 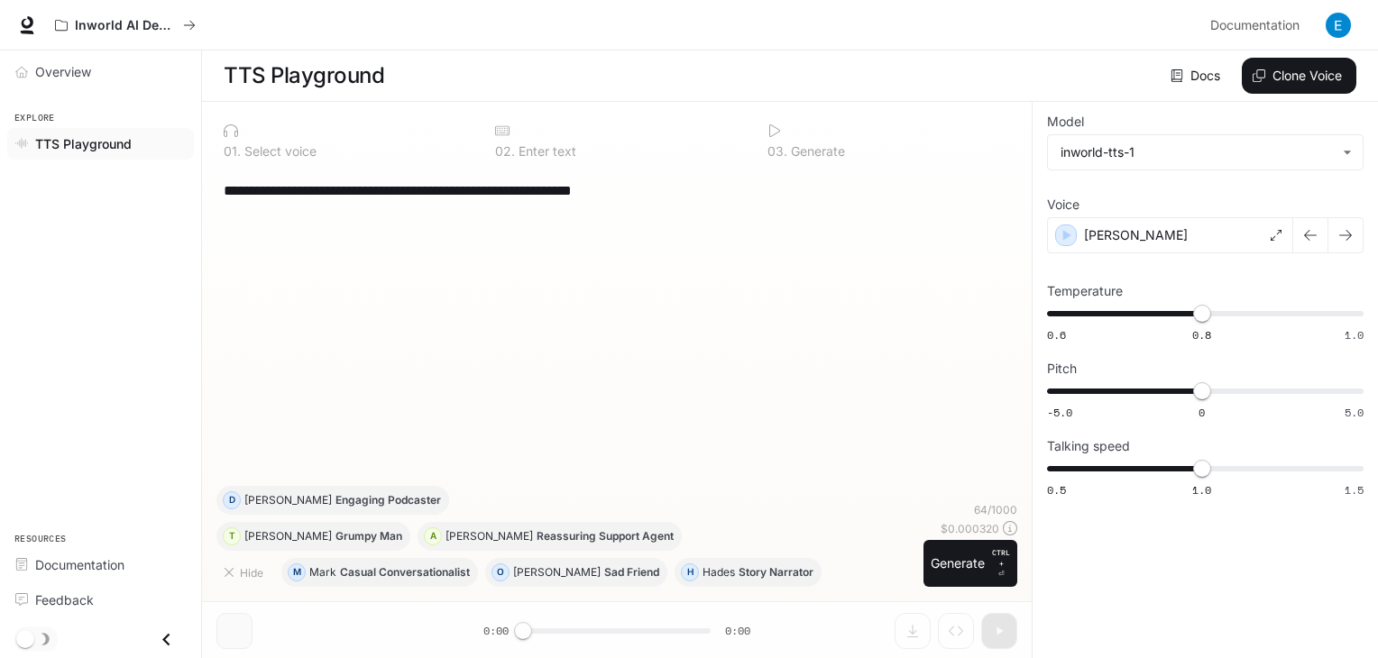 I want to click on p: Generate, so click(x=816, y=151).